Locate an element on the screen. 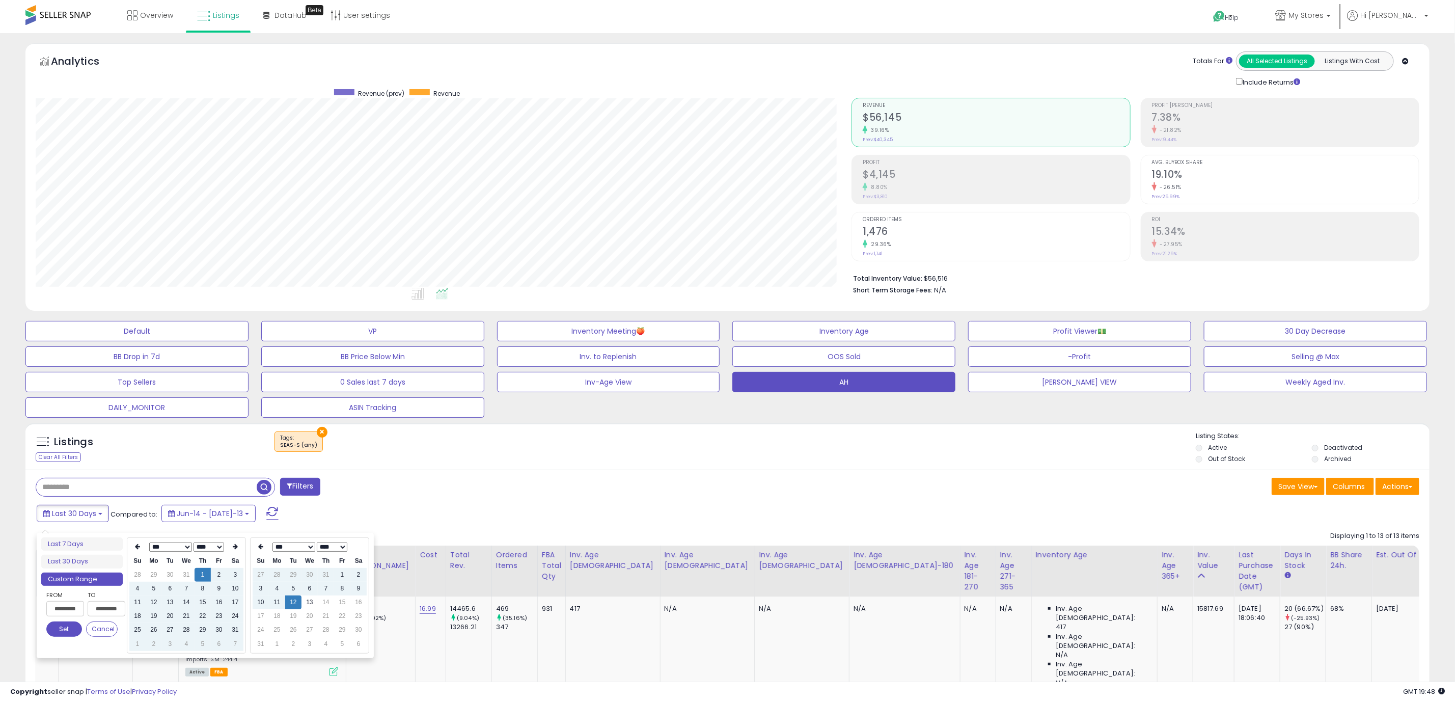 This screenshot has width=1455, height=702. small: 8.80% is located at coordinates (878, 187).